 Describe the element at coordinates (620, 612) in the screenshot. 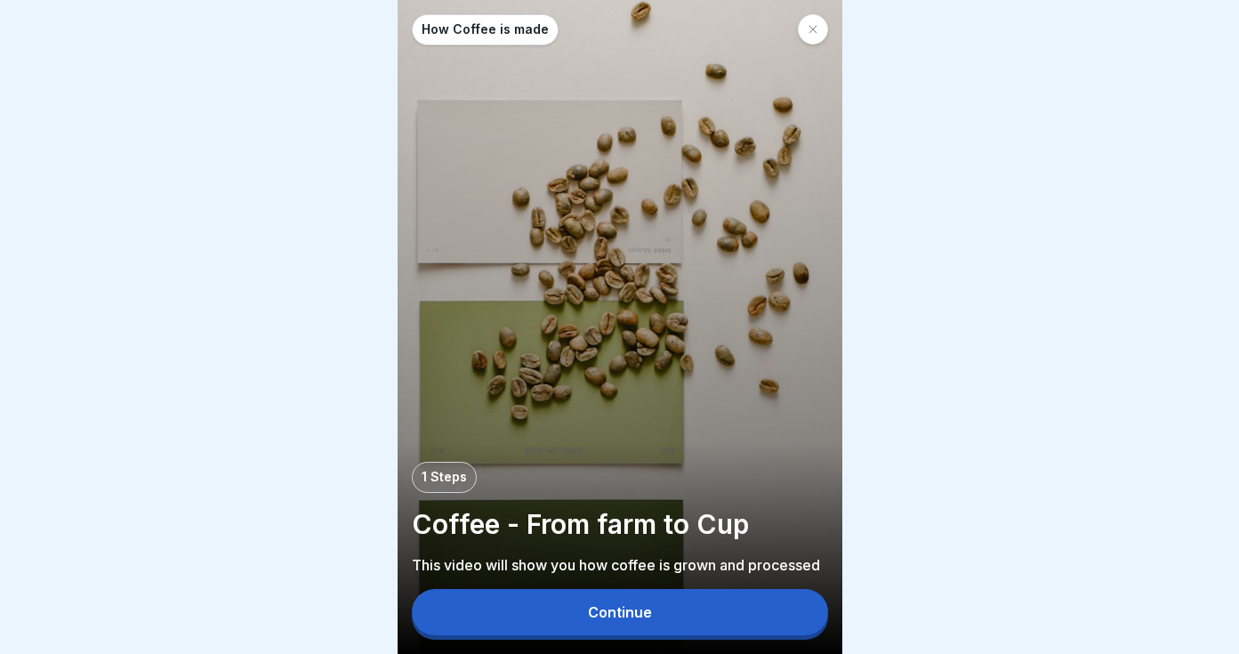

I see `button: Continue` at that location.